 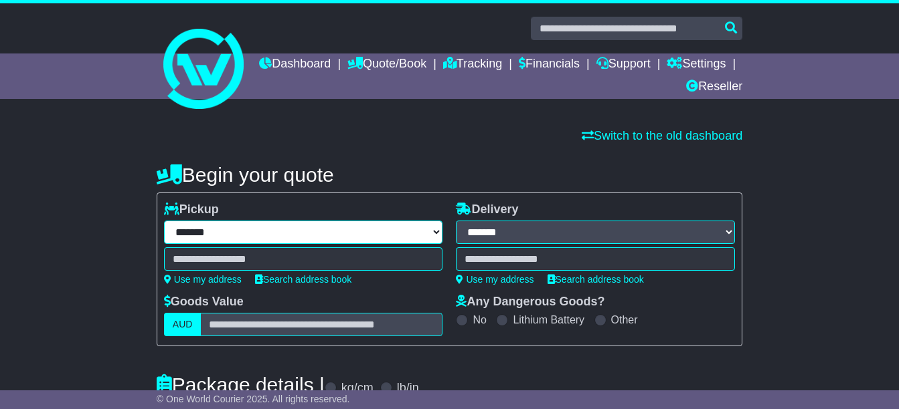 I want to click on a: Support, so click(x=623, y=65).